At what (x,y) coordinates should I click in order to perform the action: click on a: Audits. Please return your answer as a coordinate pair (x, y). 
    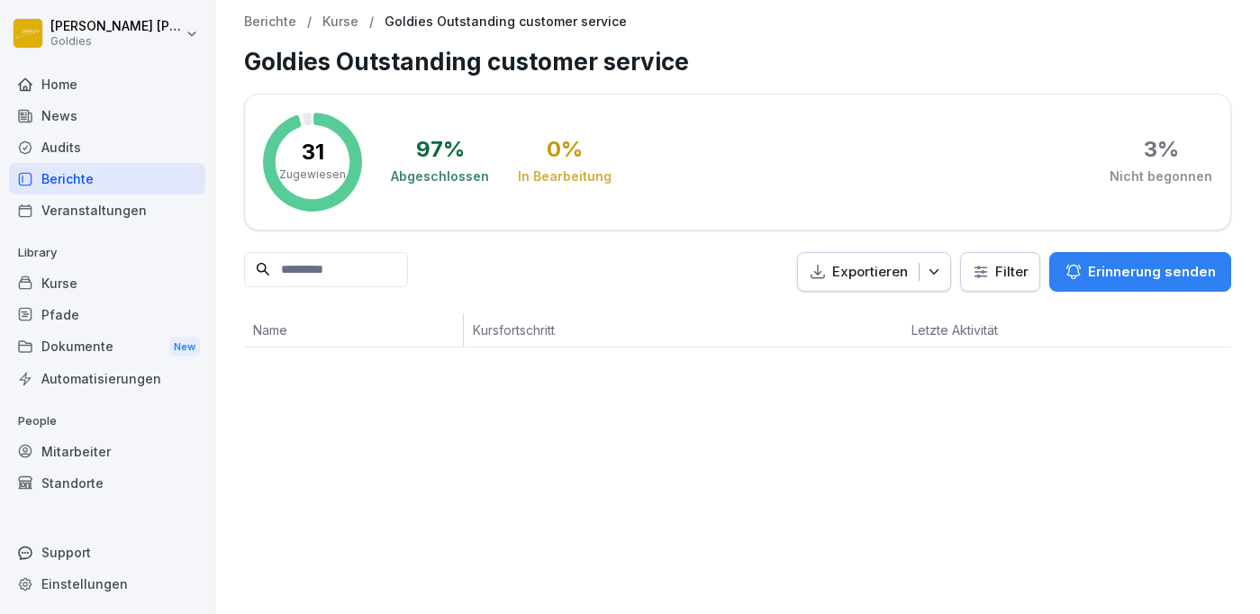
    Looking at the image, I should click on (107, 147).